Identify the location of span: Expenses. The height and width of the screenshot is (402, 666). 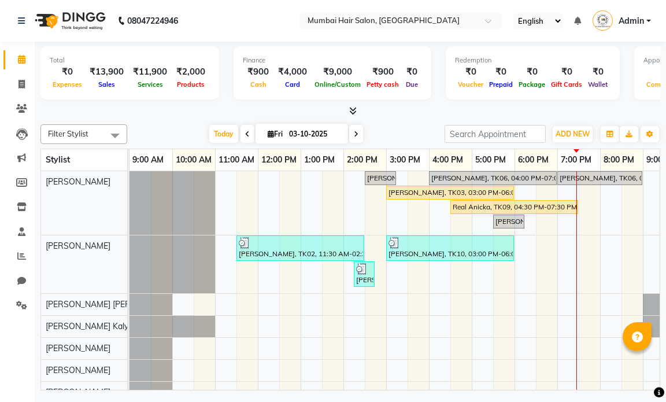
(67, 84).